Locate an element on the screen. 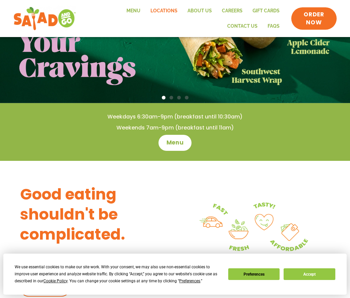 The width and height of the screenshot is (350, 298). a: About Us is located at coordinates (200, 11).